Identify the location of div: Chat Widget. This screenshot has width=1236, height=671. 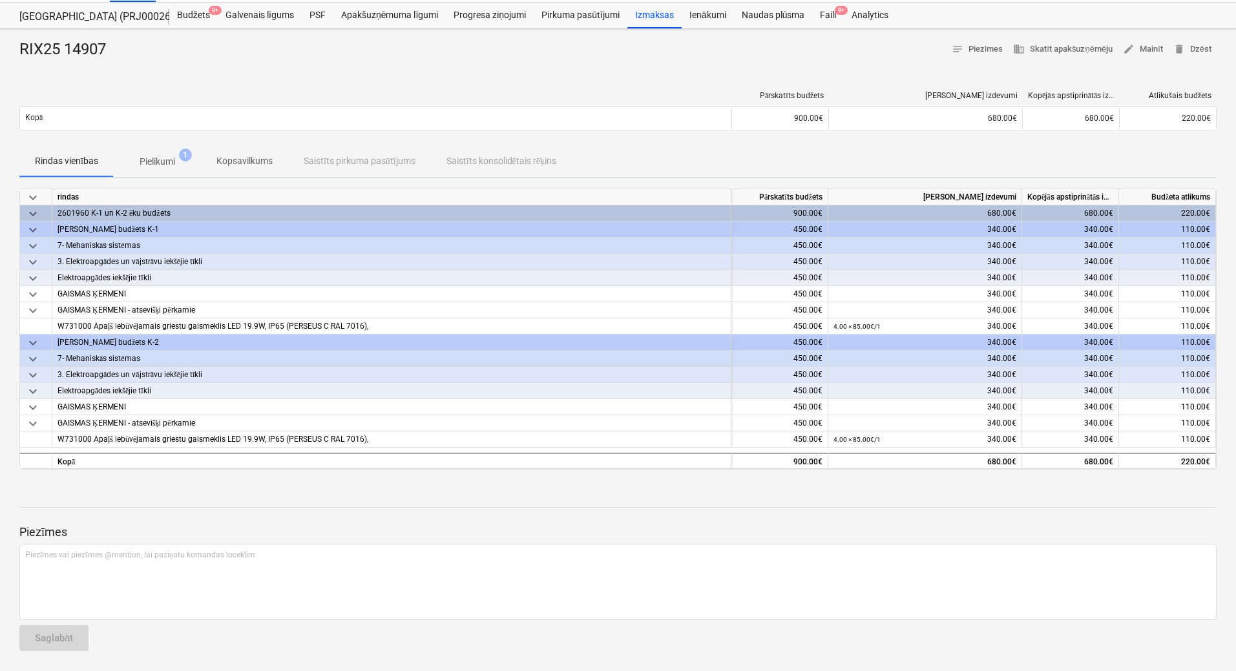
(1203, 640).